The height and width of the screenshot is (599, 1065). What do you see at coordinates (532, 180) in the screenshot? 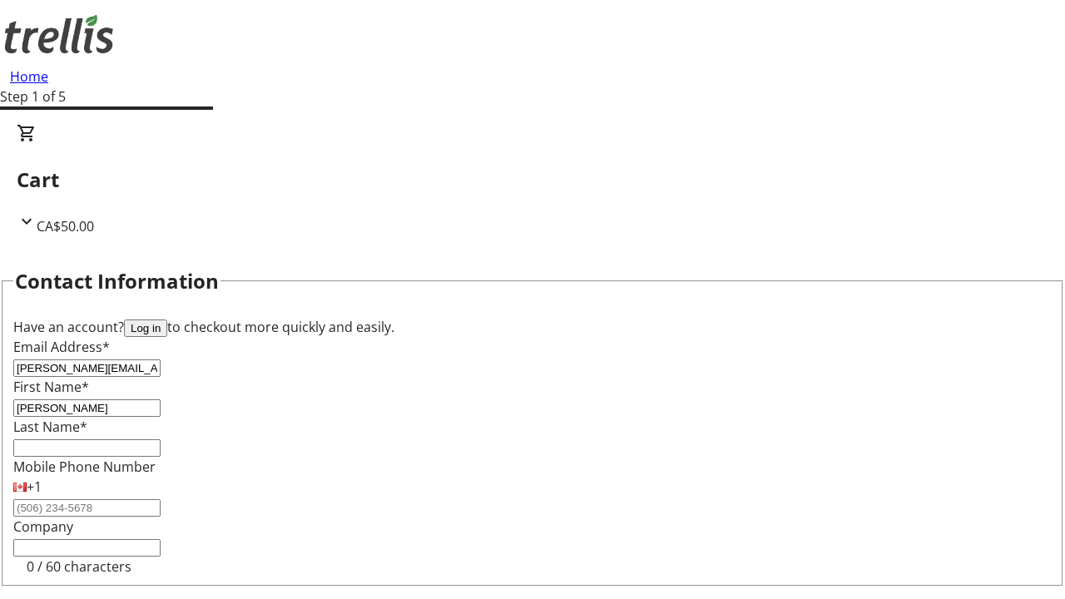
I see `h2: Cart` at bounding box center [532, 180].